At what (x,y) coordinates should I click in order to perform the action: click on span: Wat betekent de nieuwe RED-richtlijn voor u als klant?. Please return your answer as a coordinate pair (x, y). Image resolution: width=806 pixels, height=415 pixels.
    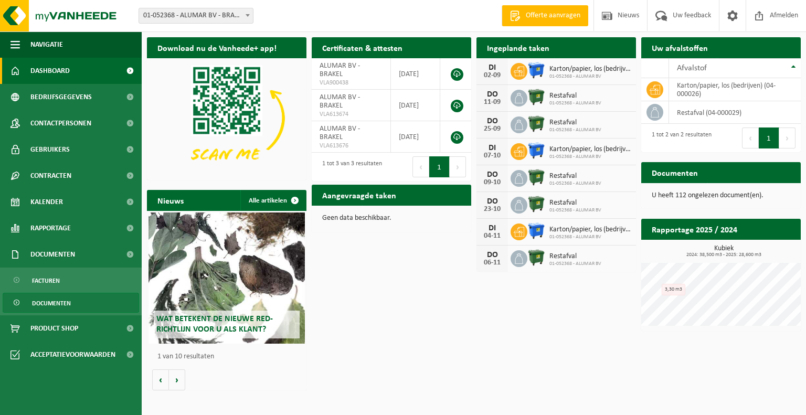
    Looking at the image, I should click on (215, 324).